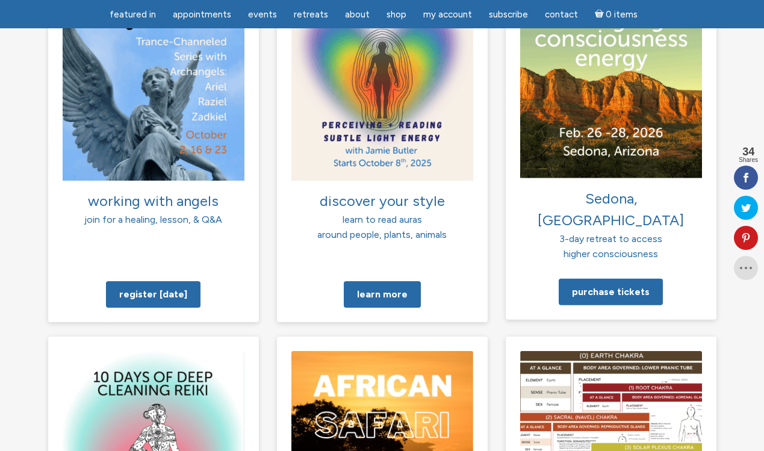  I want to click on a: Retreats, so click(311, 14).